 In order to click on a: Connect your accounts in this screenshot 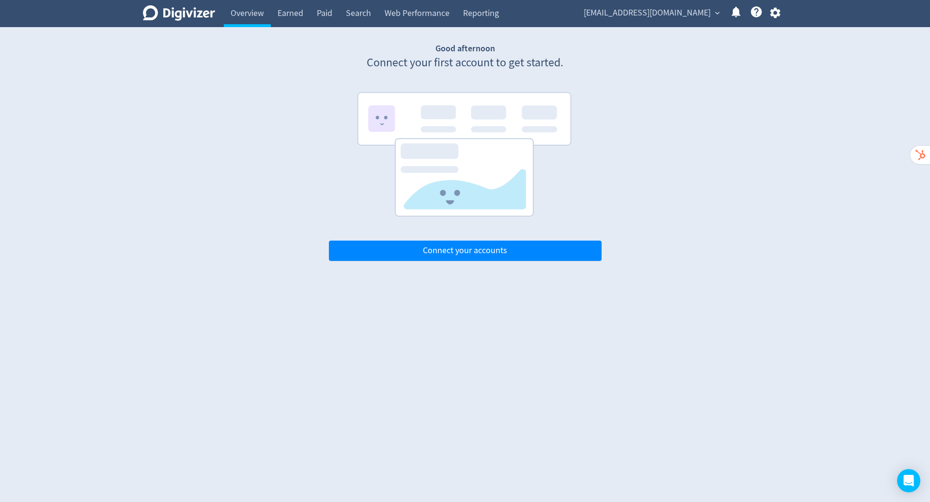, I will do `click(465, 250)`.